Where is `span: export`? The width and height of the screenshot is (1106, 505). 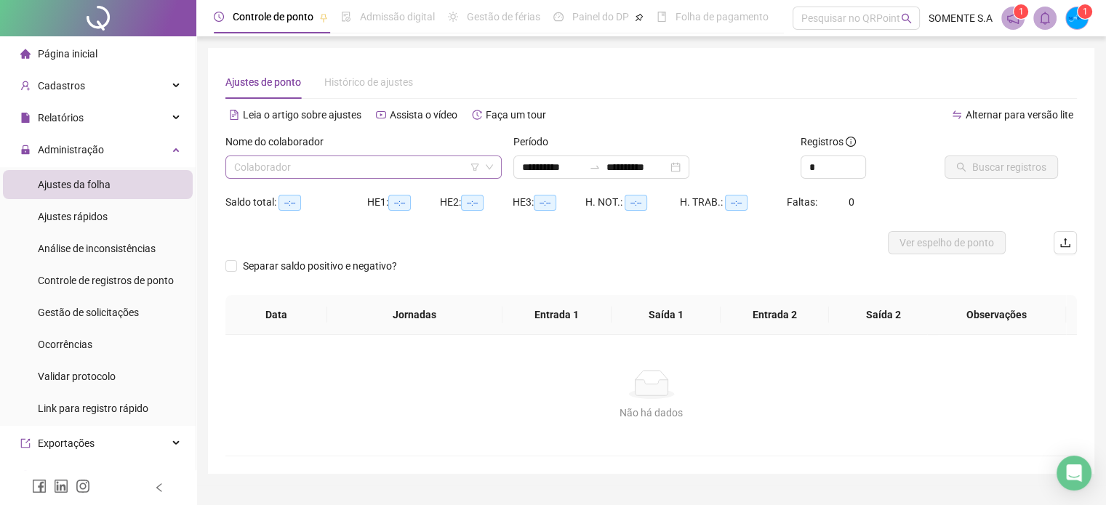 span: export is located at coordinates (25, 443).